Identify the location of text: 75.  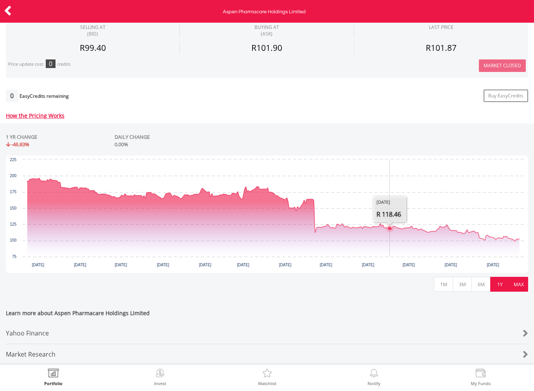
(14, 256).